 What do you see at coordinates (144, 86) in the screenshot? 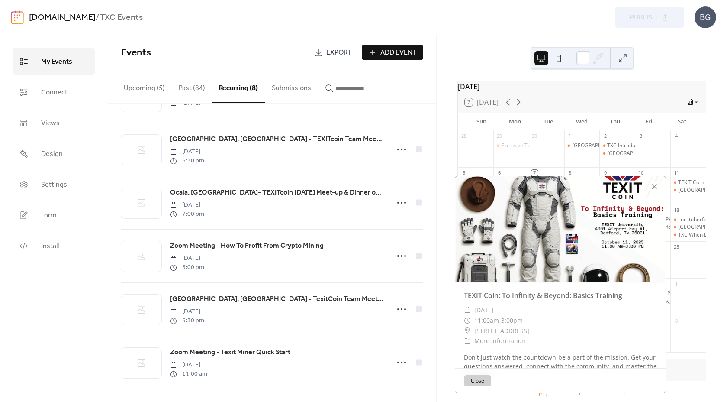
I see `button: Upcoming (5)` at bounding box center [144, 86].